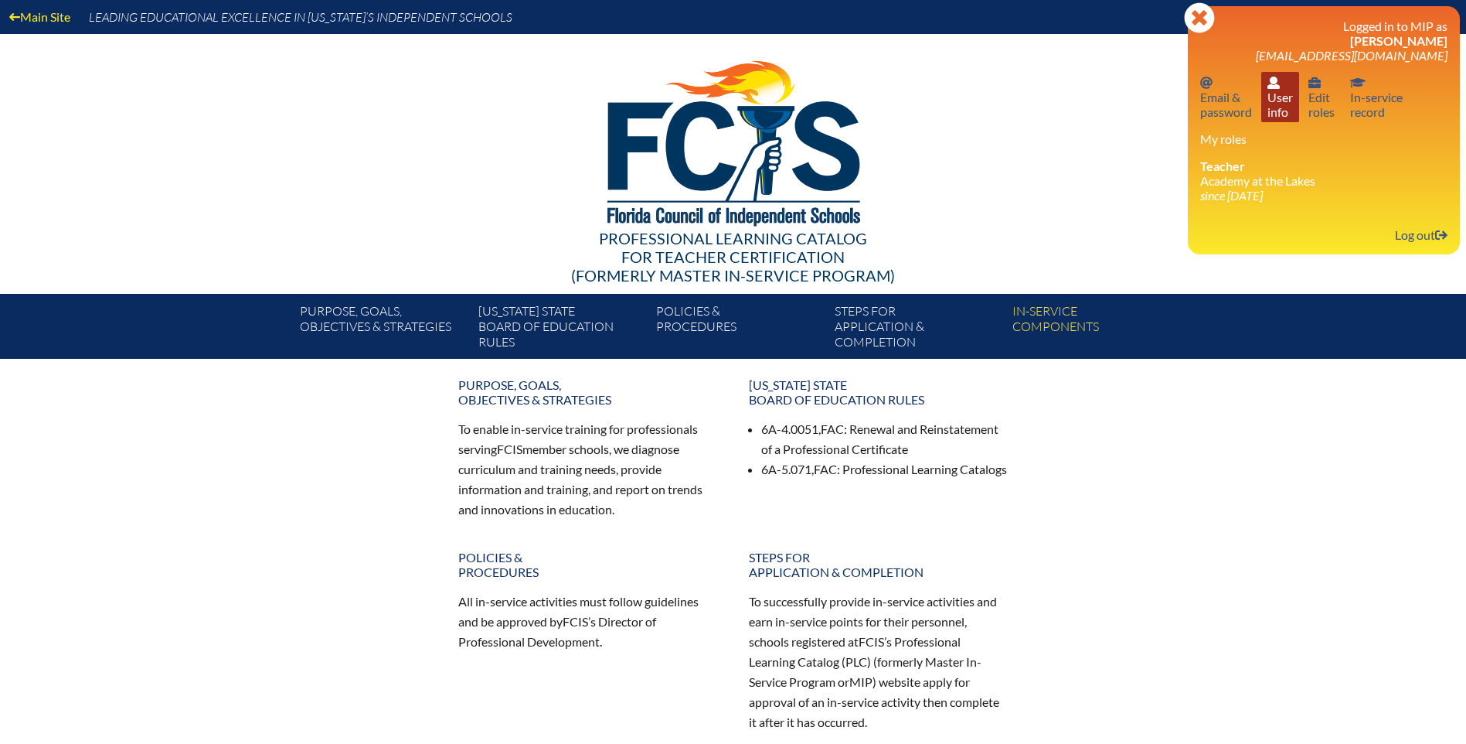 The image size is (1466, 744). I want to click on div: Professional Learning Catalog (formerly Master In-service Program), so click(734, 257).